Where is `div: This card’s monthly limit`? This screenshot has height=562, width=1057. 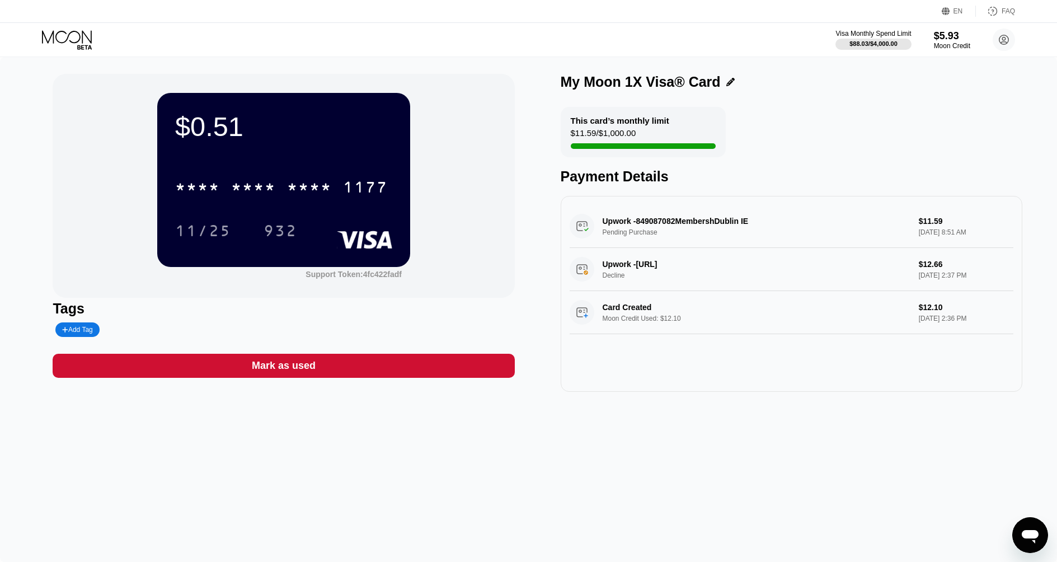 div: This card’s monthly limit is located at coordinates (620, 120).